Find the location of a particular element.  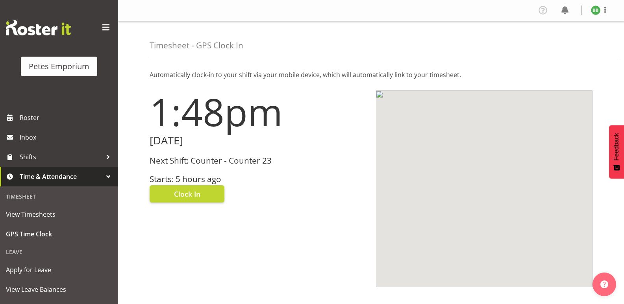

span: Apply for Leave is located at coordinates (59, 270).